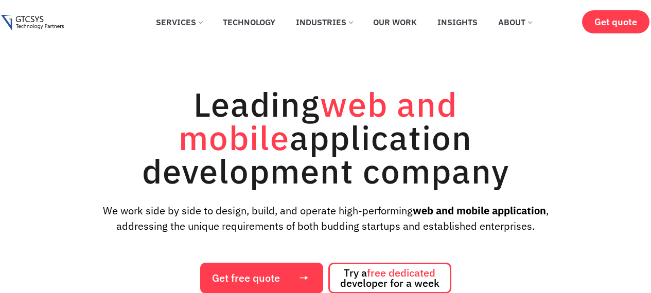 Image resolution: width=651 pixels, height=293 pixels. Describe the element at coordinates (479, 211) in the screenshot. I see `strong: web and mobile application` at that location.